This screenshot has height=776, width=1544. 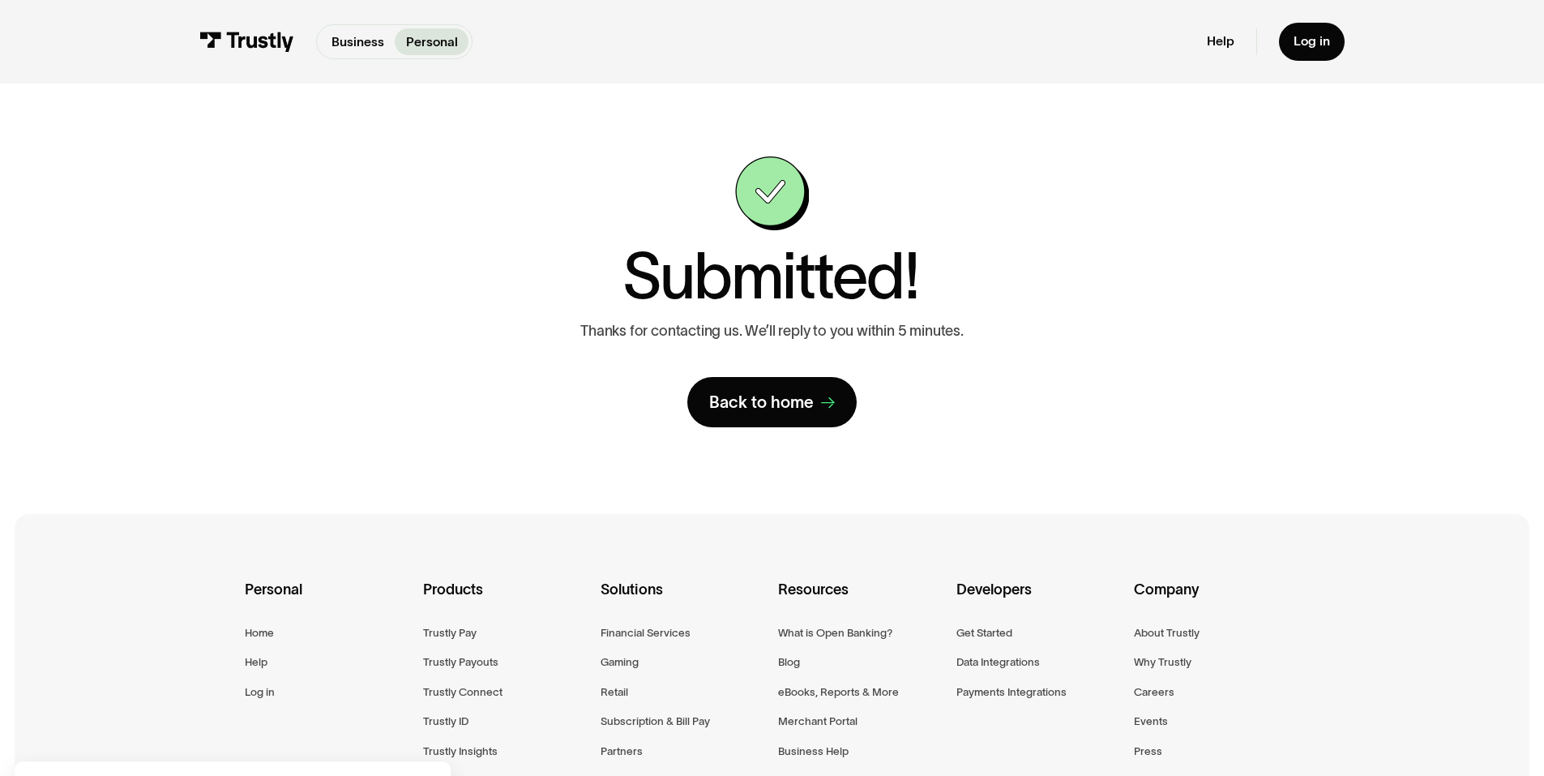 What do you see at coordinates (772, 332) in the screenshot?
I see `p: Thanks for contacting us. We’ll reply to you within 5 minutes.` at bounding box center [772, 332].